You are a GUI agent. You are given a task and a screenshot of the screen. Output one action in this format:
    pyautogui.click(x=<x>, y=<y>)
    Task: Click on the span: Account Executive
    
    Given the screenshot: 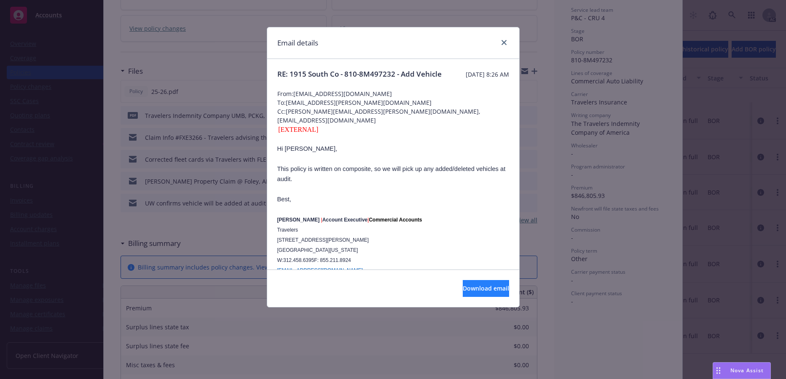 What is the action you would take?
    pyautogui.click(x=345, y=220)
    